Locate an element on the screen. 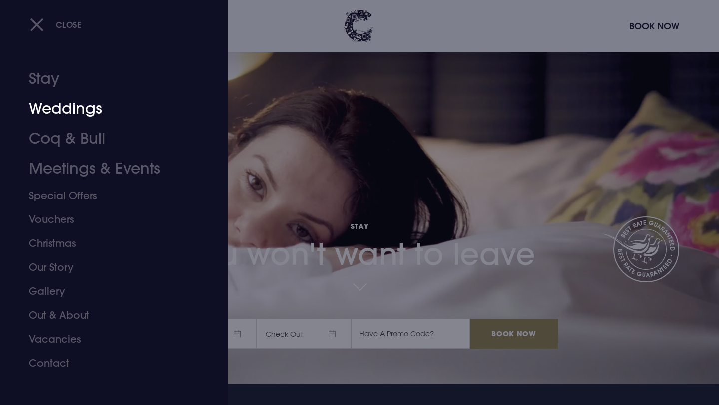 The width and height of the screenshot is (719, 405). a: Vacancies is located at coordinates (108, 340).